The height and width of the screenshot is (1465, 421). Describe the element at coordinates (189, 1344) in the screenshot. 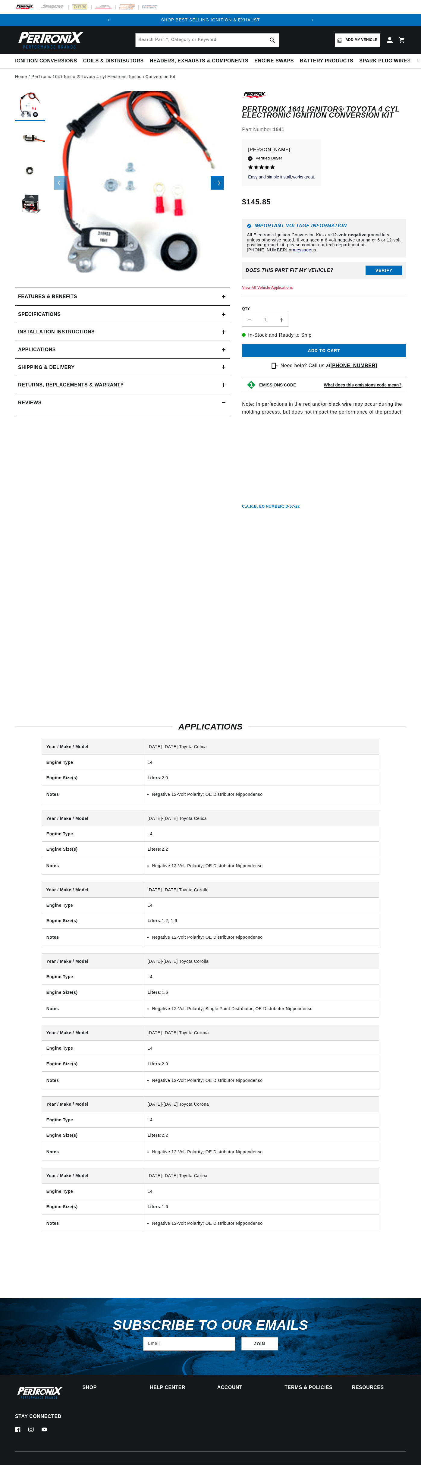

I see `input: Email` at that location.